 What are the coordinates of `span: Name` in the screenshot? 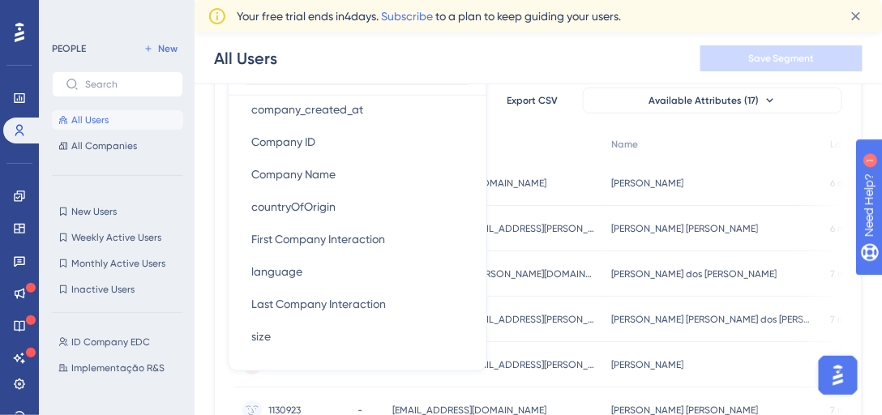 It's located at (624, 144).